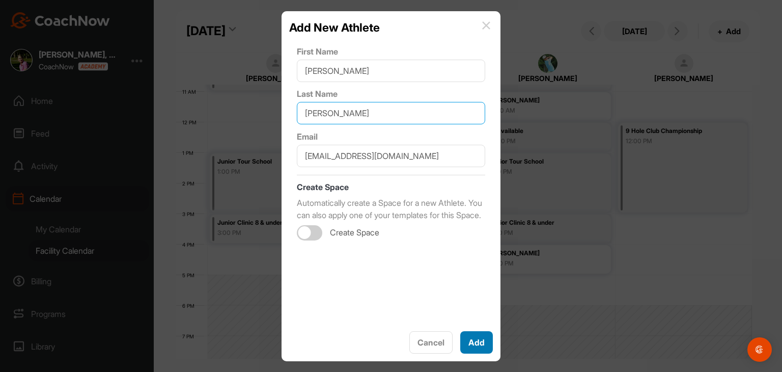 Image resolution: width=782 pixels, height=372 pixels. Describe the element at coordinates (391, 187) in the screenshot. I see `p: Create Space` at that location.